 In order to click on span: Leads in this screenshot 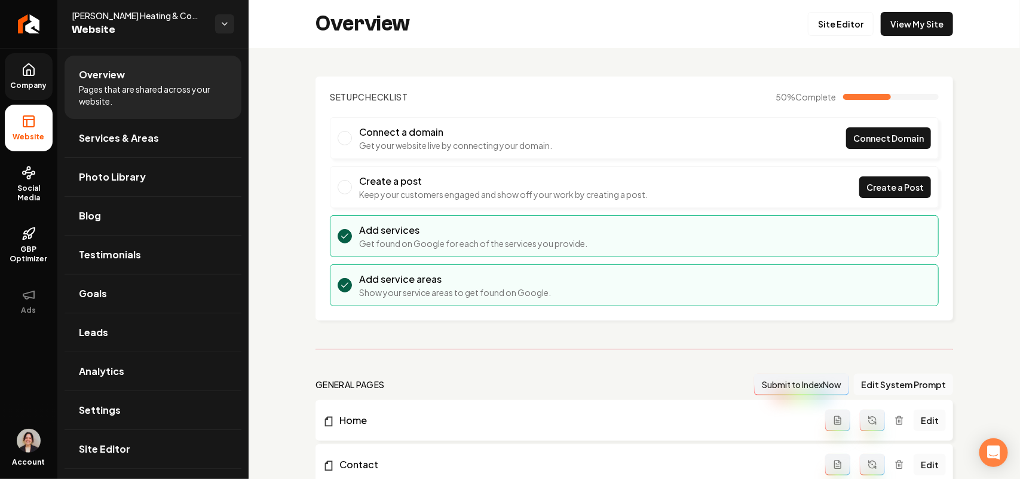, I will do `click(93, 332)`.